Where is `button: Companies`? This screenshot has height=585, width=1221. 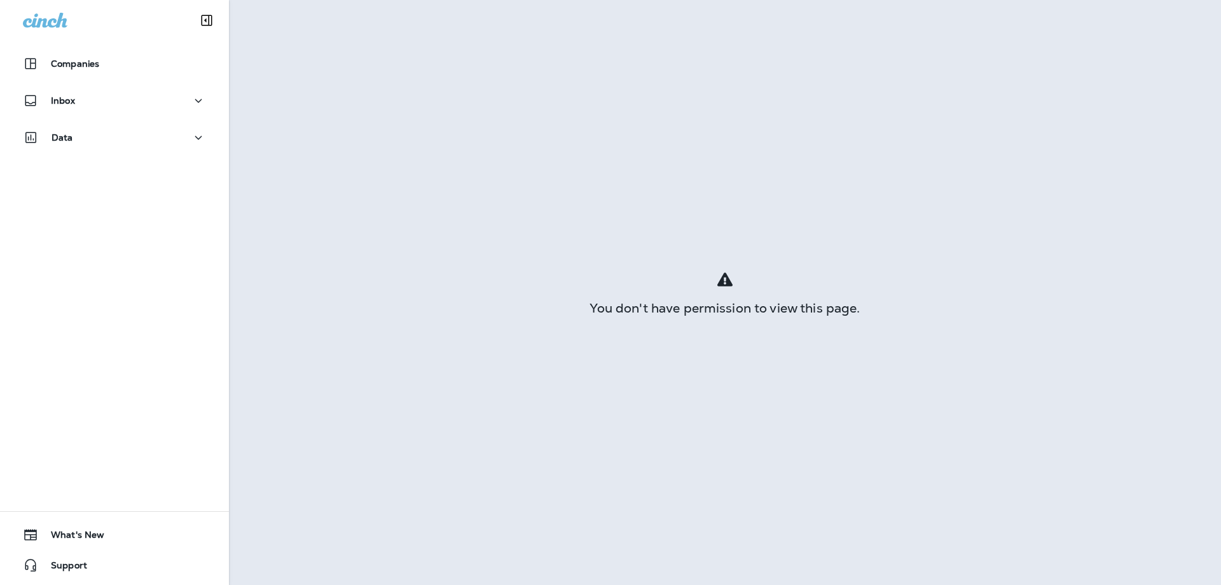
button: Companies is located at coordinates (115, 64).